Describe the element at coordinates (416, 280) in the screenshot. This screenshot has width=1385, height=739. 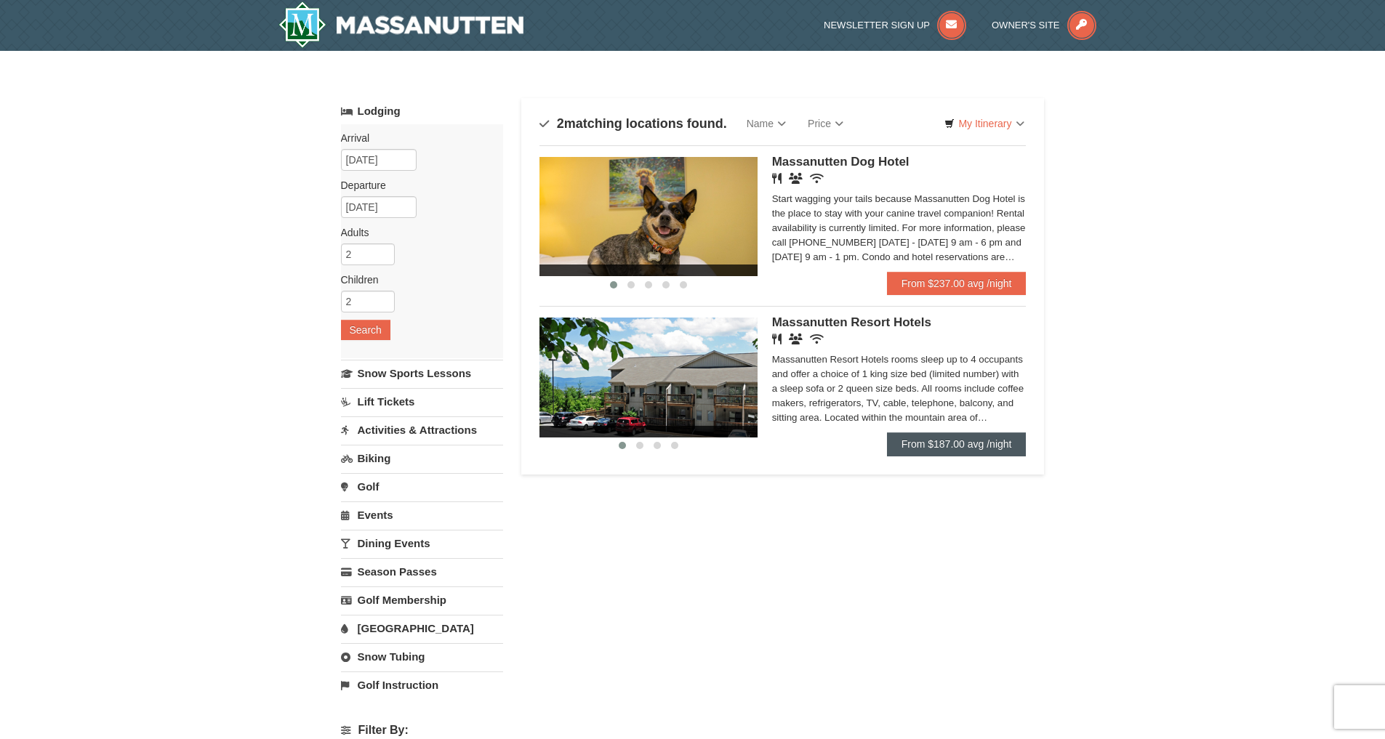
I see `label: Children` at that location.